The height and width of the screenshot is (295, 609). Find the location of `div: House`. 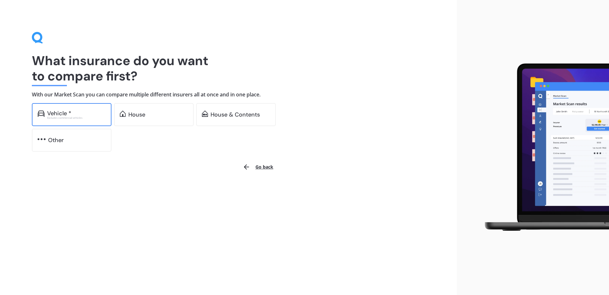

div: House is located at coordinates (137, 114).